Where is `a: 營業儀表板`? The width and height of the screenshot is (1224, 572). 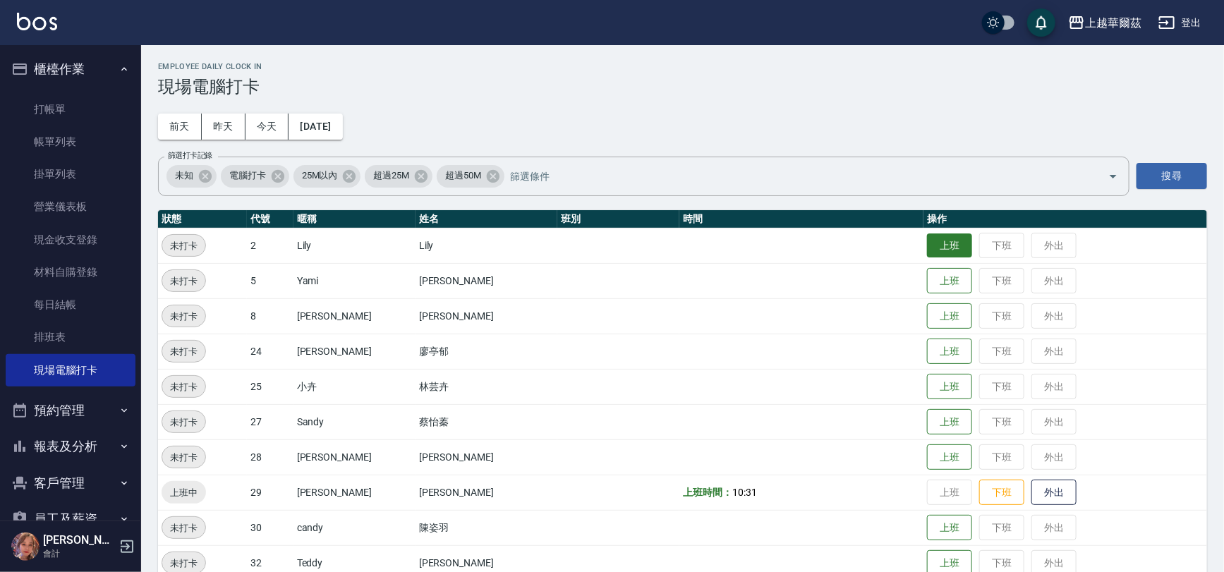
a: 營業儀表板 is located at coordinates (71, 207).